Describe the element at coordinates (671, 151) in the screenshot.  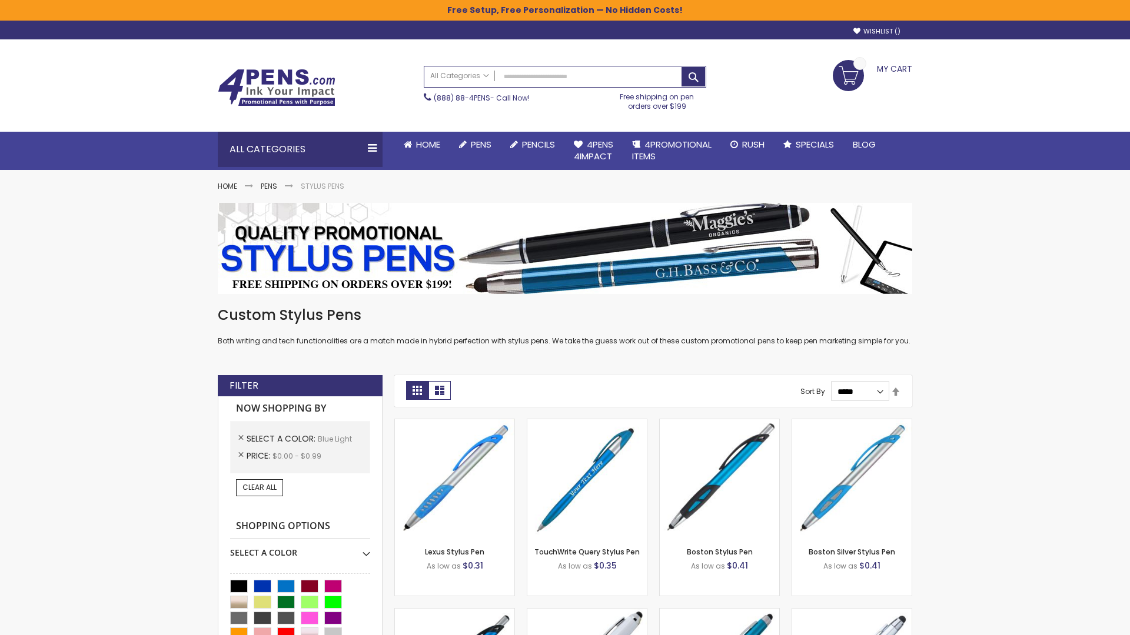
I see `a: 4PROMOTIONALITEMS` at that location.